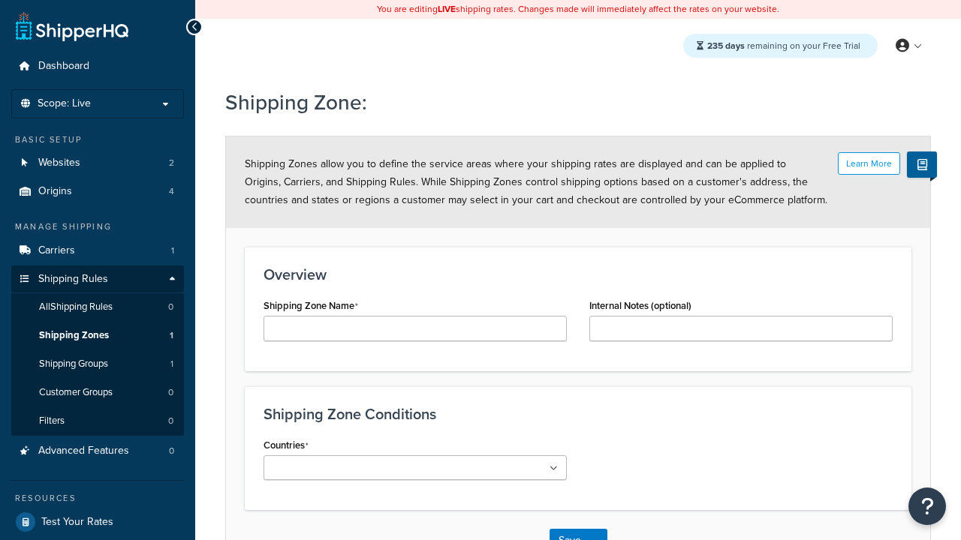 The width and height of the screenshot is (961, 540). Describe the element at coordinates (73, 279) in the screenshot. I see `span: Shipping Rules` at that location.